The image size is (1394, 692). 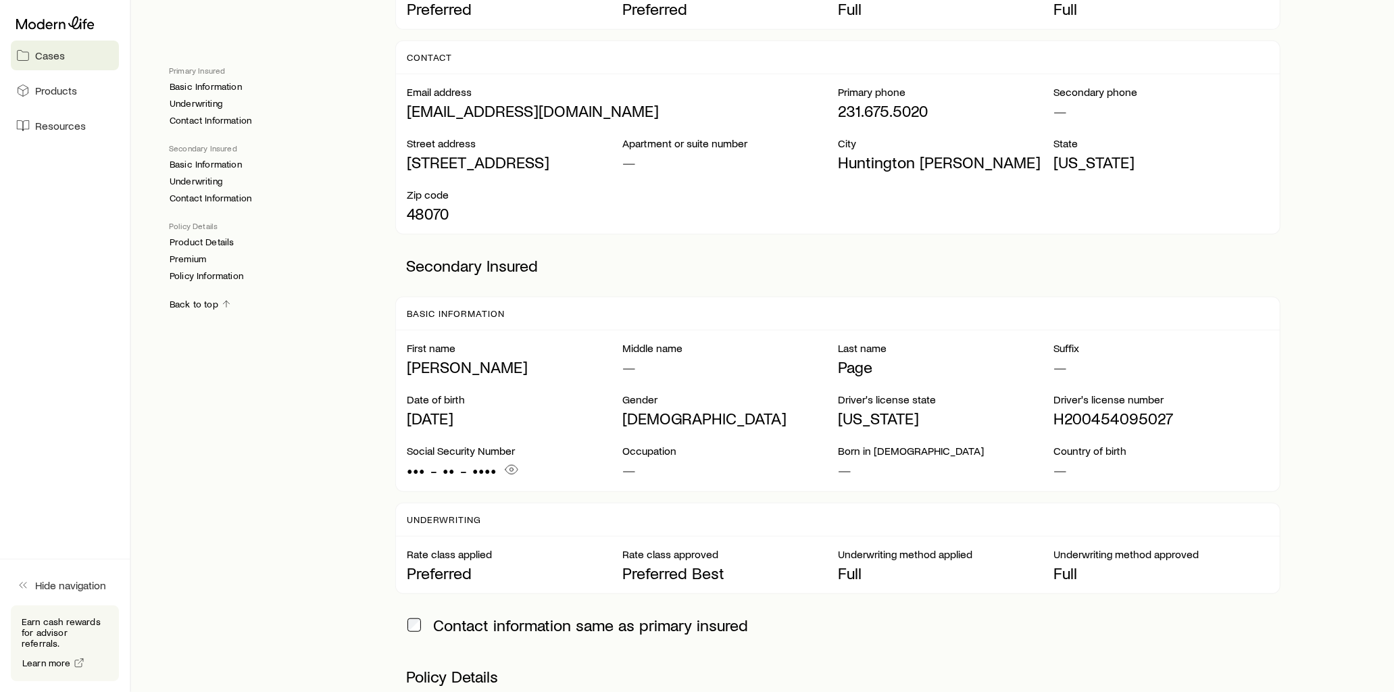 What do you see at coordinates (730, 554) in the screenshot?
I see `p: Rate class approved` at bounding box center [730, 554].